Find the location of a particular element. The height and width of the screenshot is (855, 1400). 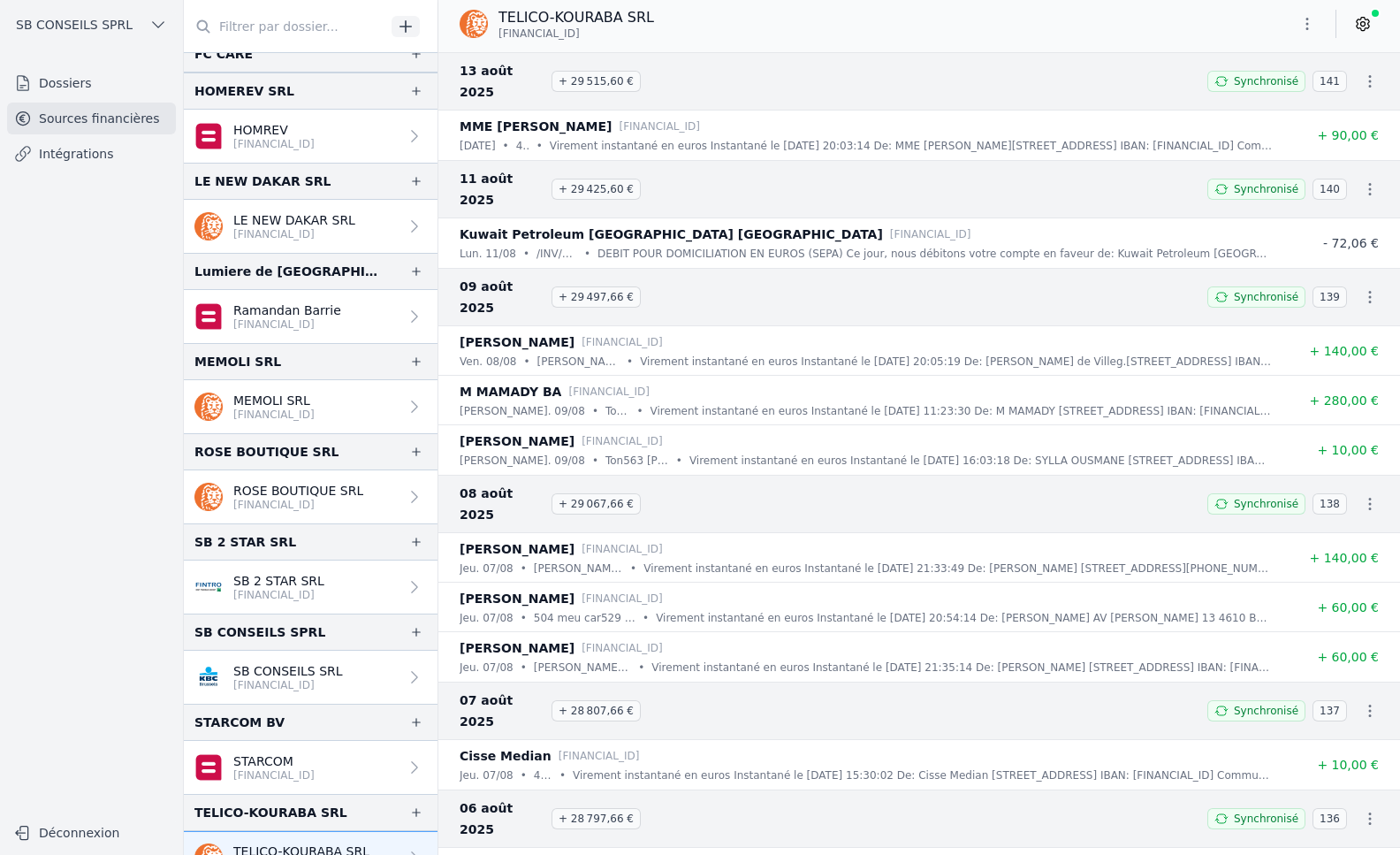

span: + 280,00 € is located at coordinates (1343, 401).